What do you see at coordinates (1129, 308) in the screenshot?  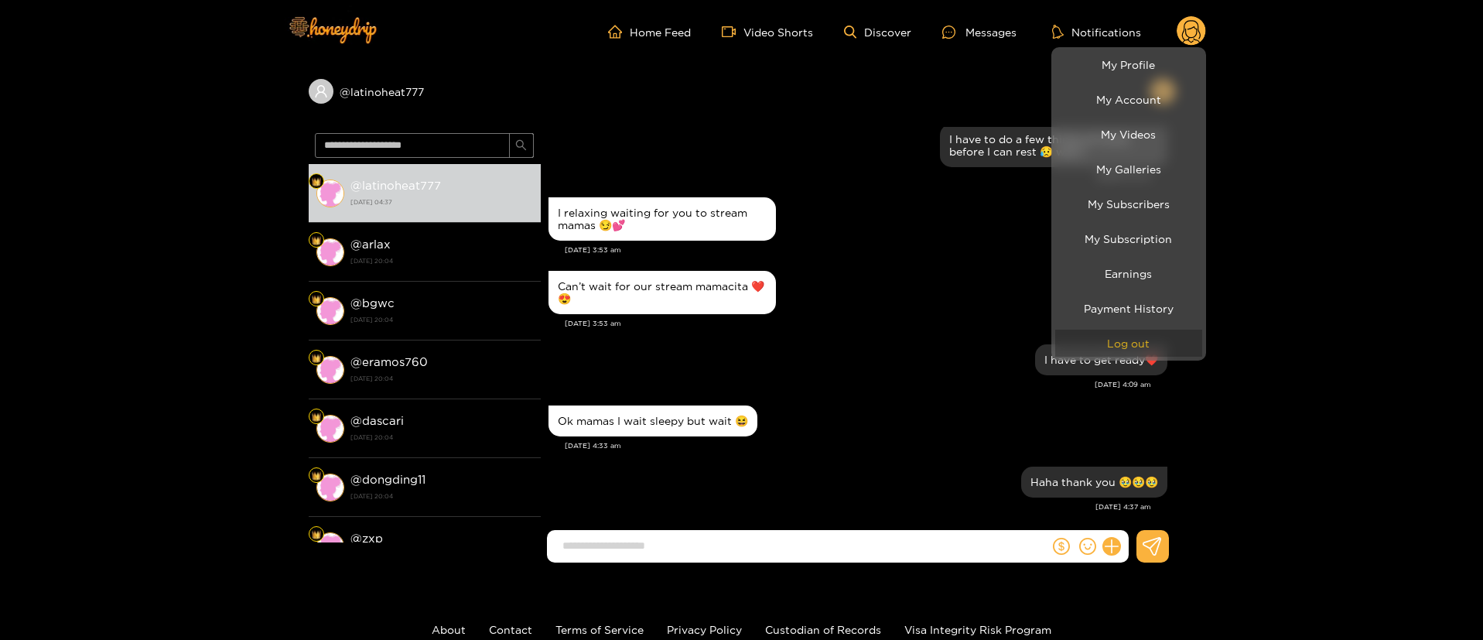 I see `a: Payment History` at bounding box center [1129, 308].